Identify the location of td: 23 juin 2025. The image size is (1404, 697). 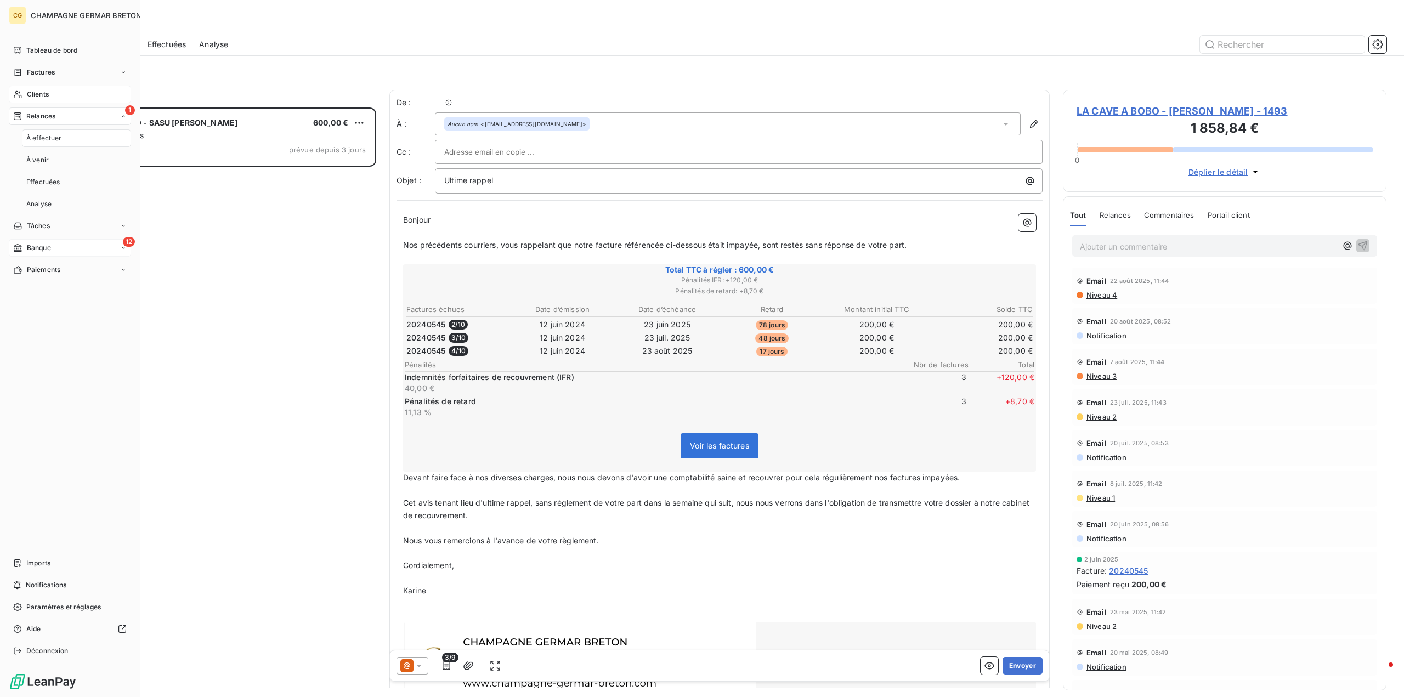
(667, 325).